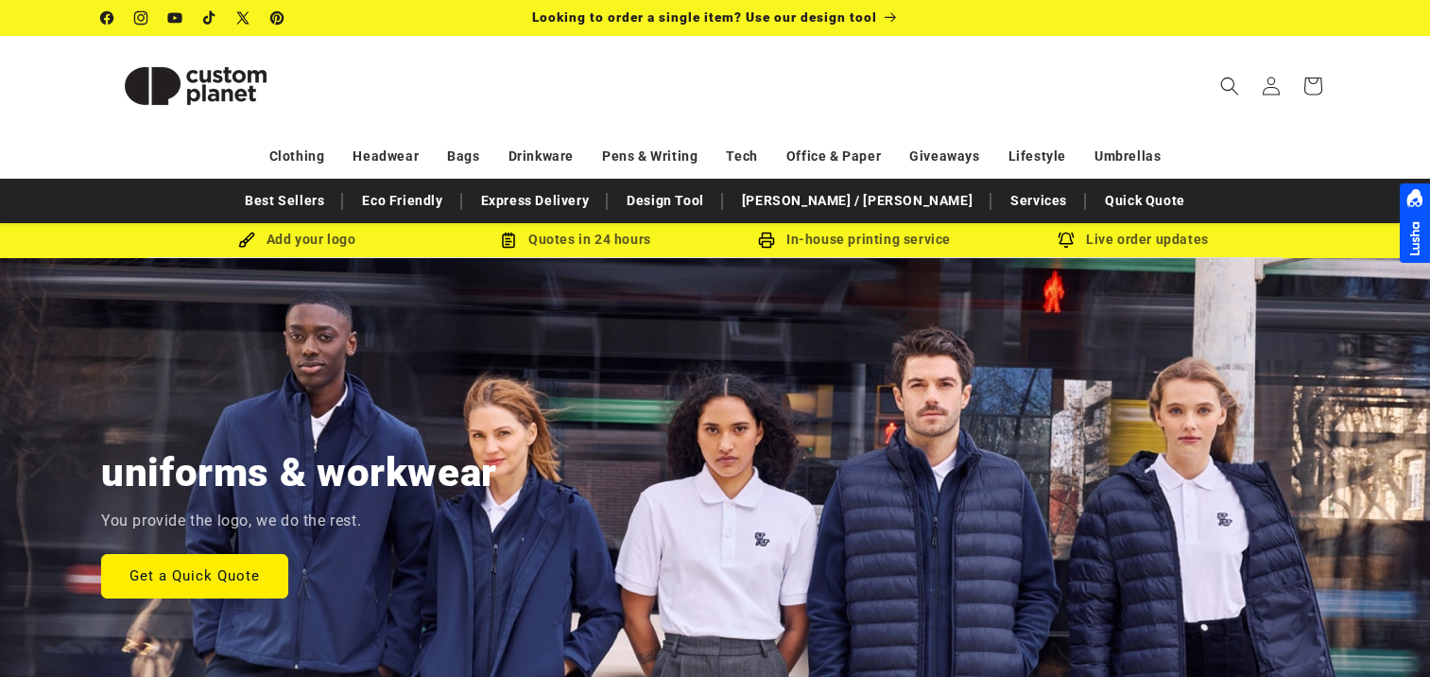 The height and width of the screenshot is (677, 1430). Describe the element at coordinates (195, 575) in the screenshot. I see `a: Get a Quick Quote` at that location.